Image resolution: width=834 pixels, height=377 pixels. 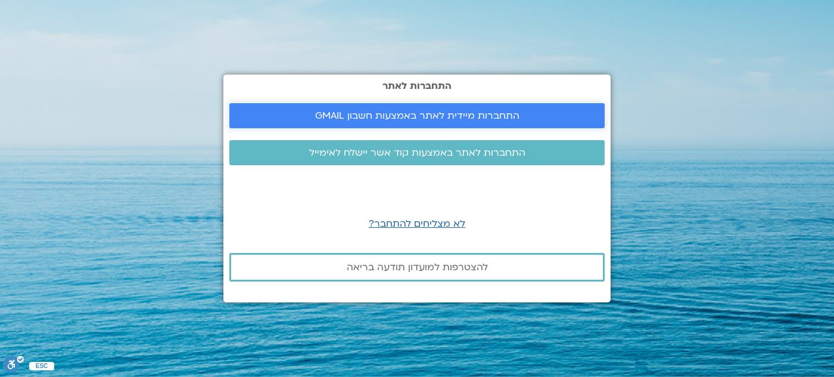 I want to click on a: לא מצליחים להתחבר?, so click(x=417, y=224).